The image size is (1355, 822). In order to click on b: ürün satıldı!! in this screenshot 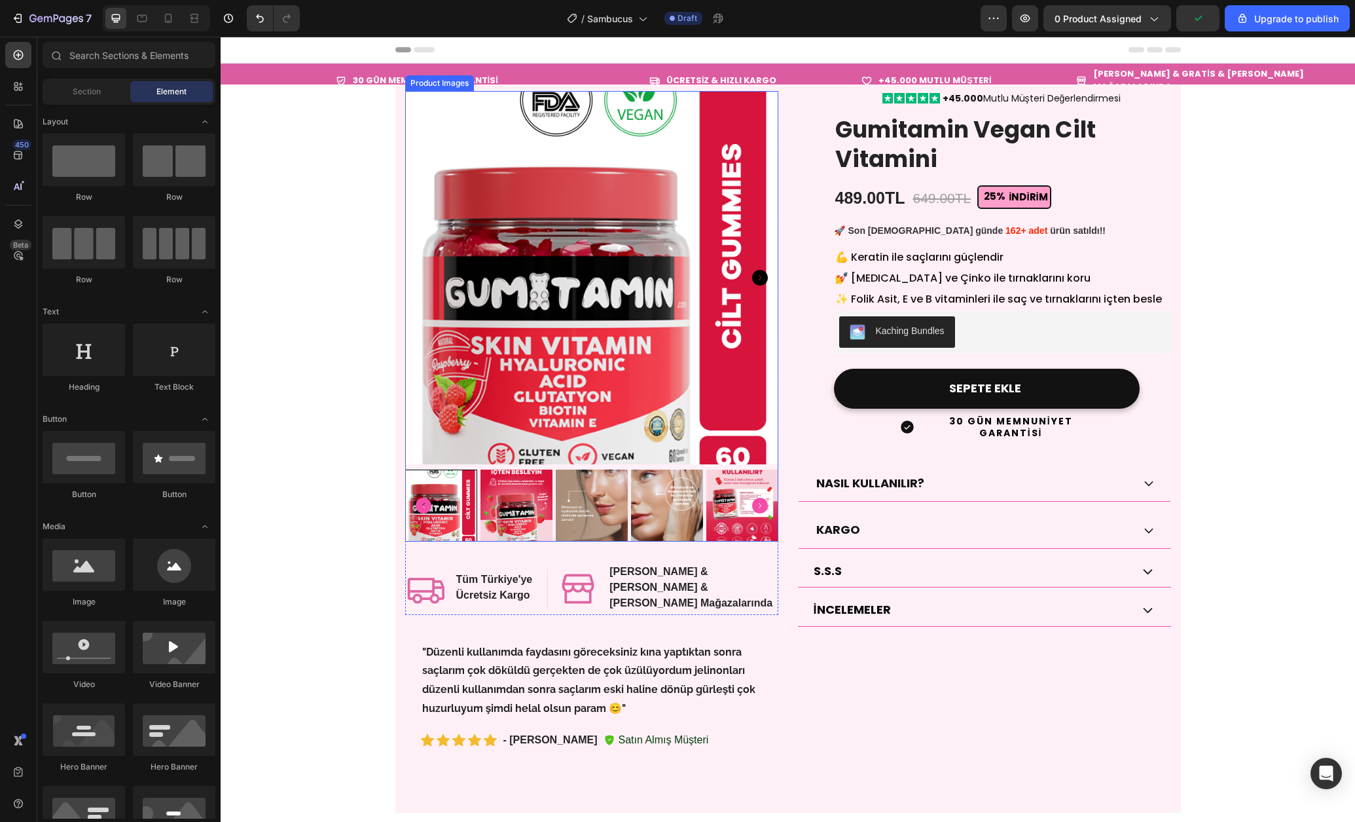, I will do `click(857, 194)`.